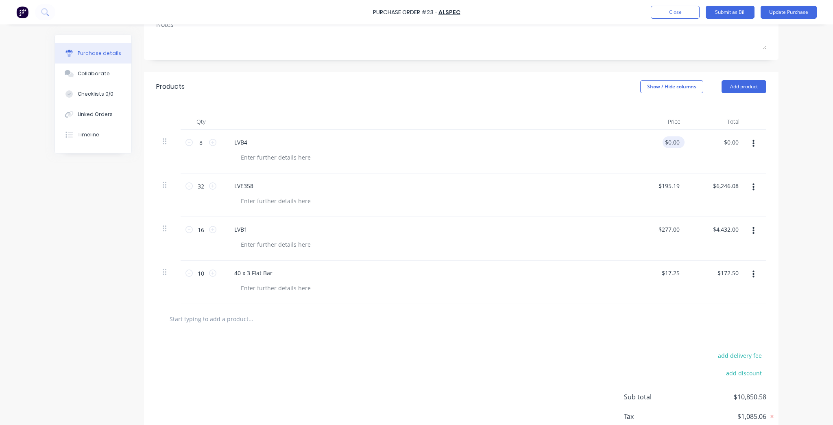 This screenshot has width=833, height=425. I want to click on button: add delivery fee, so click(739, 355).